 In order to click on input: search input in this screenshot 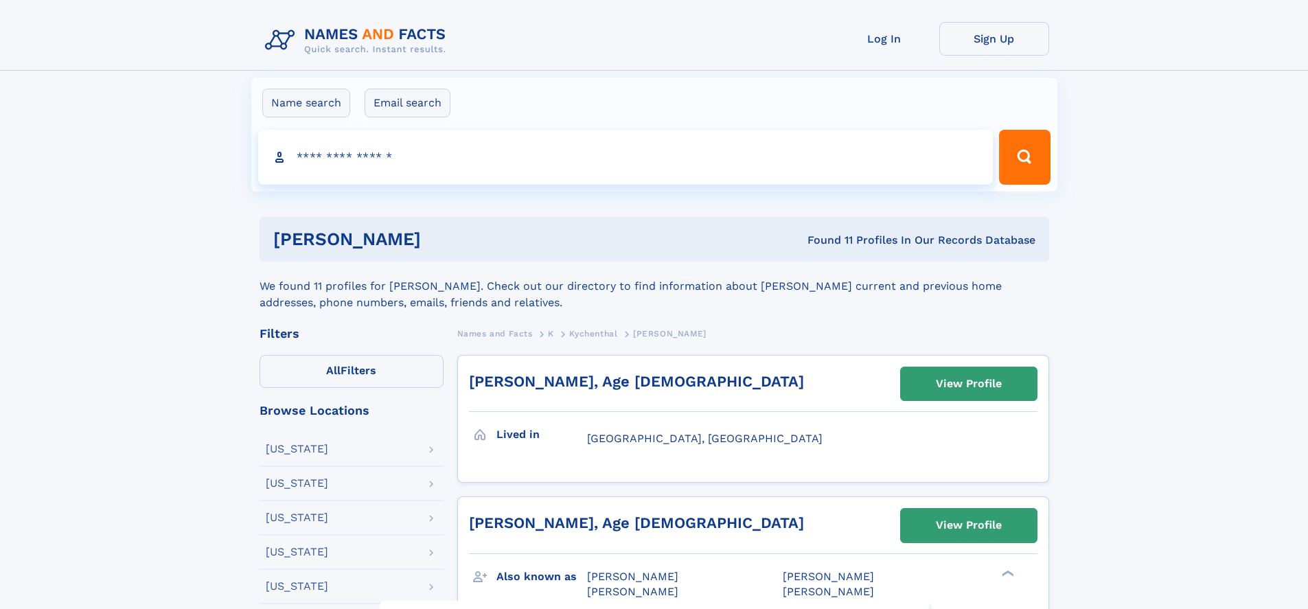, I will do `click(625, 157)`.